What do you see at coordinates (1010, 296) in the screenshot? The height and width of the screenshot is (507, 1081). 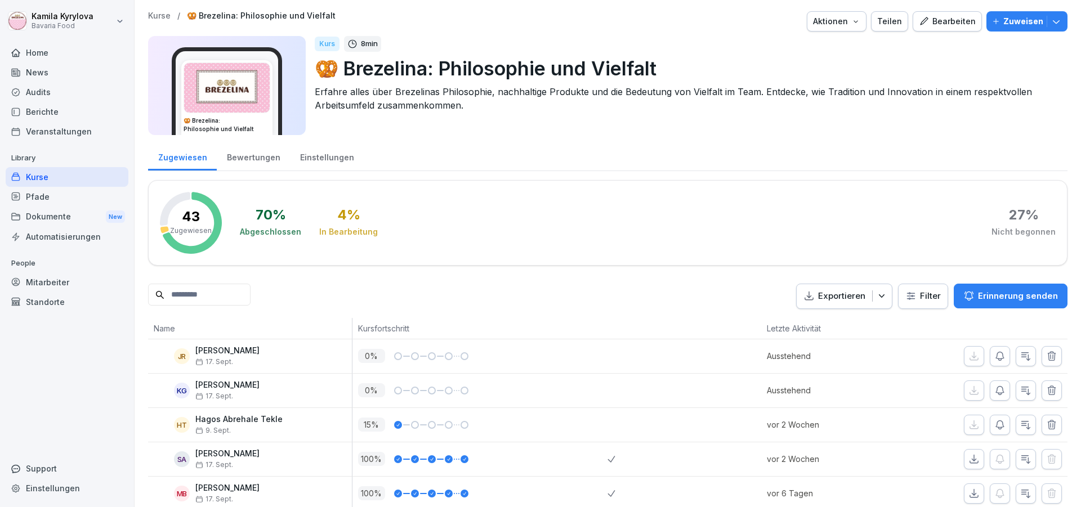 I see `button: Erinnerung senden` at bounding box center [1010, 296].